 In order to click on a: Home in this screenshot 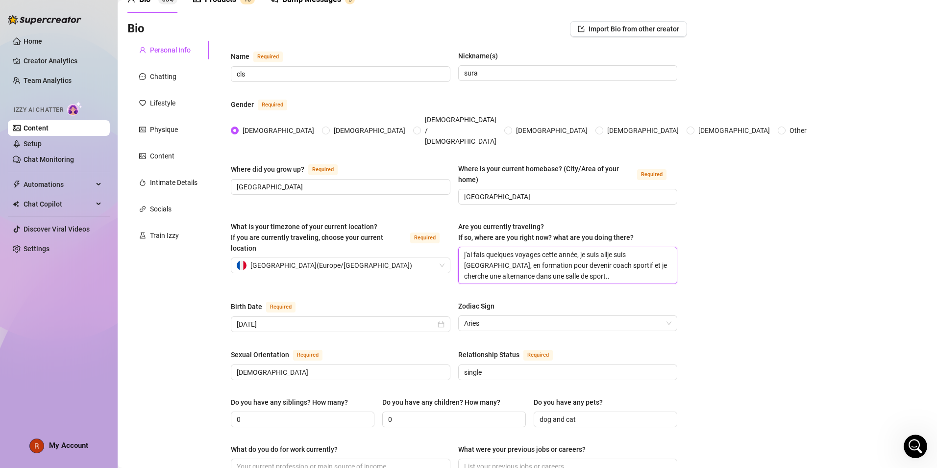, I will do `click(33, 41)`.